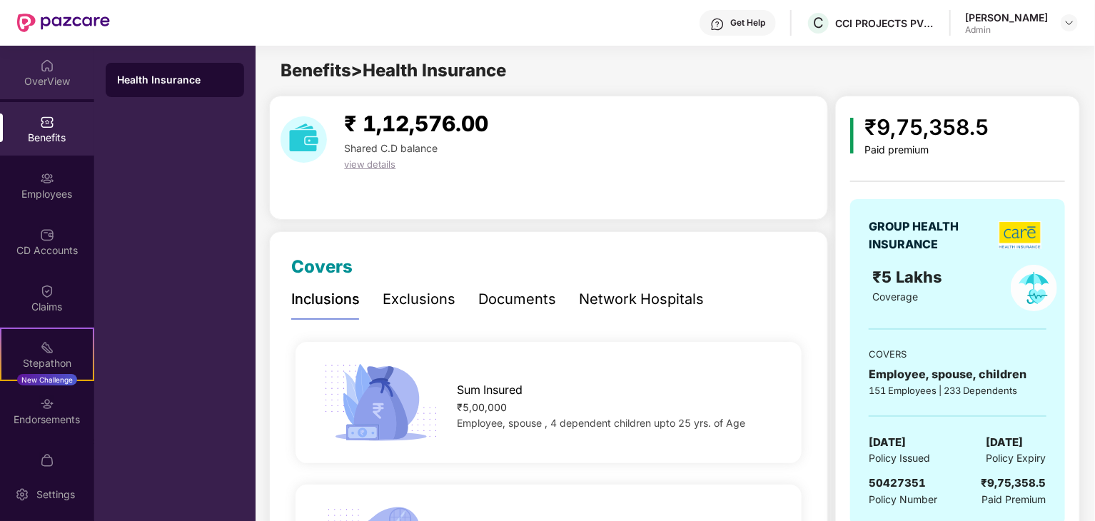 The width and height of the screenshot is (1095, 521). Describe the element at coordinates (47, 380) in the screenshot. I see `div: New Challenge` at that location.